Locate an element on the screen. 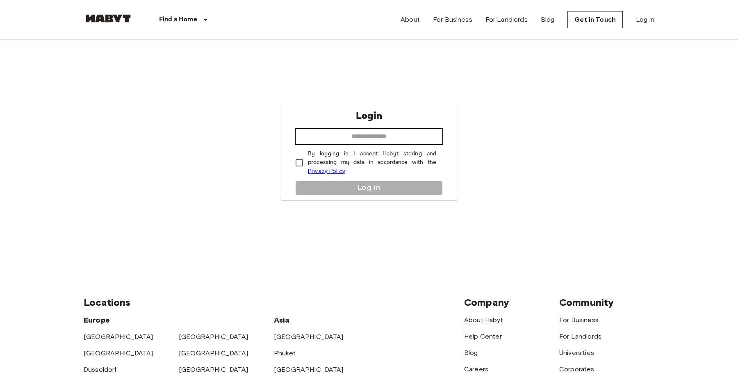 This screenshot has height=373, width=738. a: Help Center is located at coordinates (483, 336).